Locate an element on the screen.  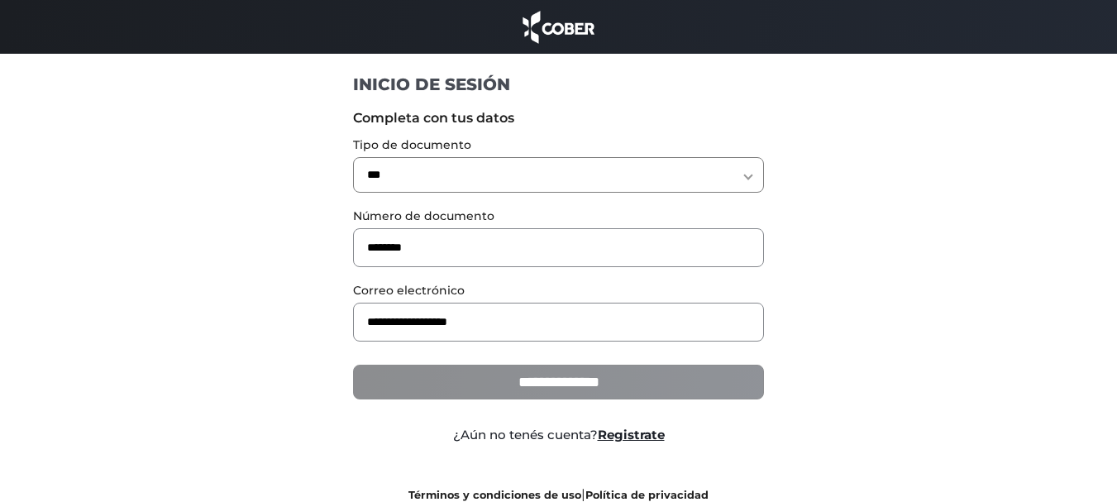
label: Tipo de documento is located at coordinates (558, 145).